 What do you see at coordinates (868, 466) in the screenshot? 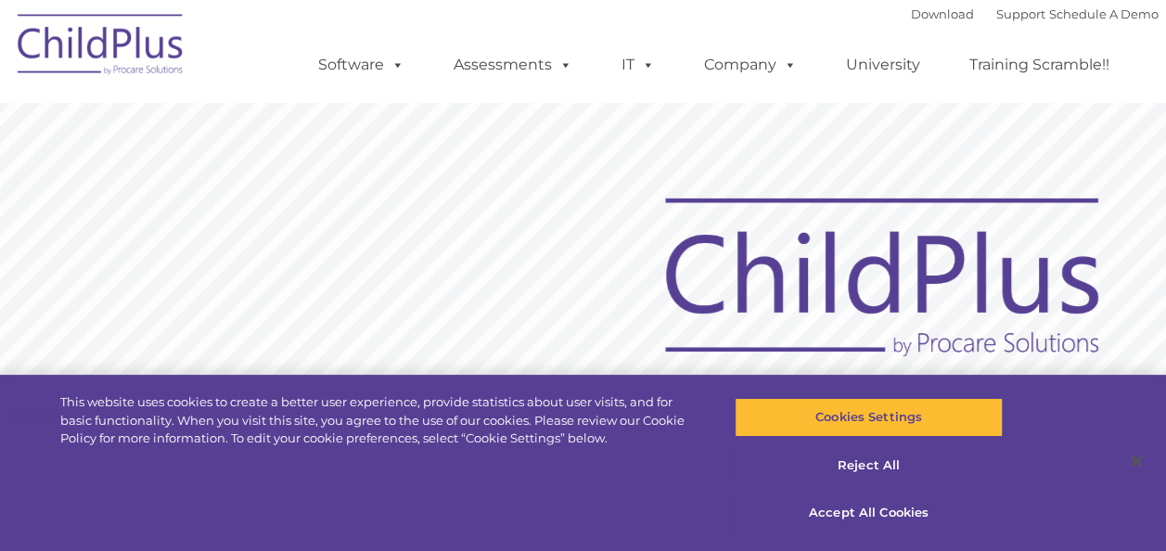
I see `button: Reject All` at bounding box center [868, 466].